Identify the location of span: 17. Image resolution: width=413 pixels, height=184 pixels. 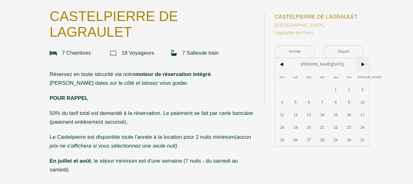
(363, 115).